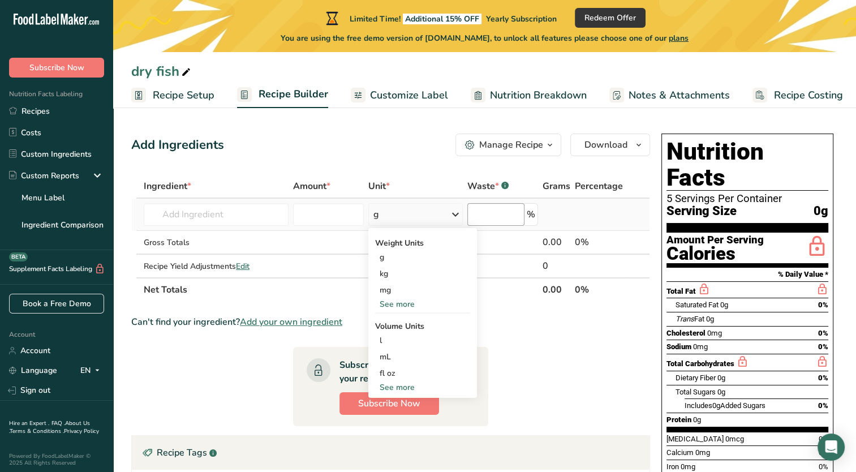  Describe the element at coordinates (389, 403) in the screenshot. I see `button: Subscribe Now` at that location.